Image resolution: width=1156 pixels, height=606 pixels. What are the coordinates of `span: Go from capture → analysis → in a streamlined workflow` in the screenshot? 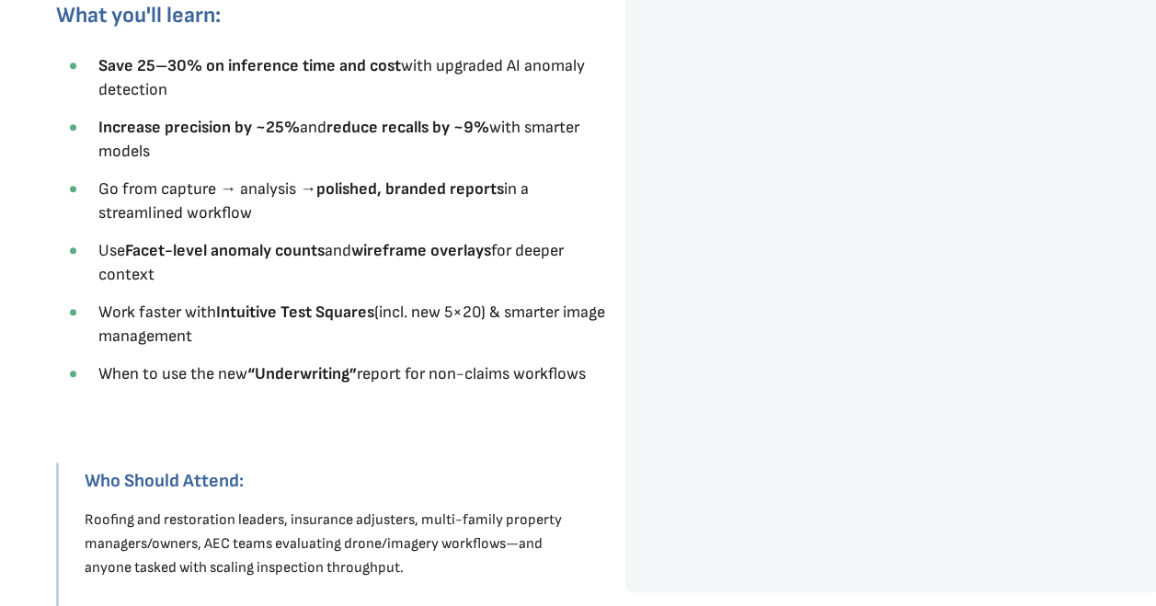 It's located at (314, 201).